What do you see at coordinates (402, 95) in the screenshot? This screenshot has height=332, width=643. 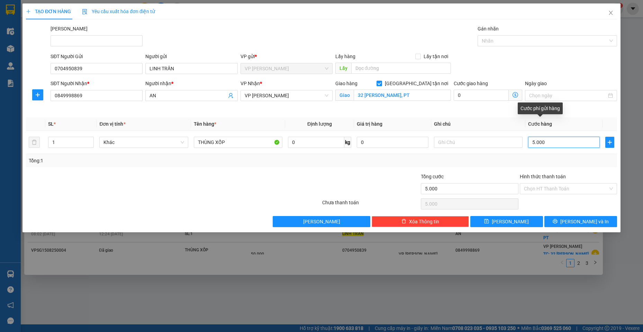 I see `input: Giao tận nơi` at bounding box center [402, 95].